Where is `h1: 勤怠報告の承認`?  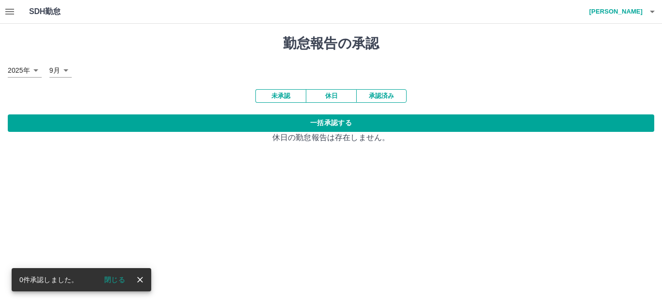
h1: 勤怠報告の承認 is located at coordinates (331, 44).